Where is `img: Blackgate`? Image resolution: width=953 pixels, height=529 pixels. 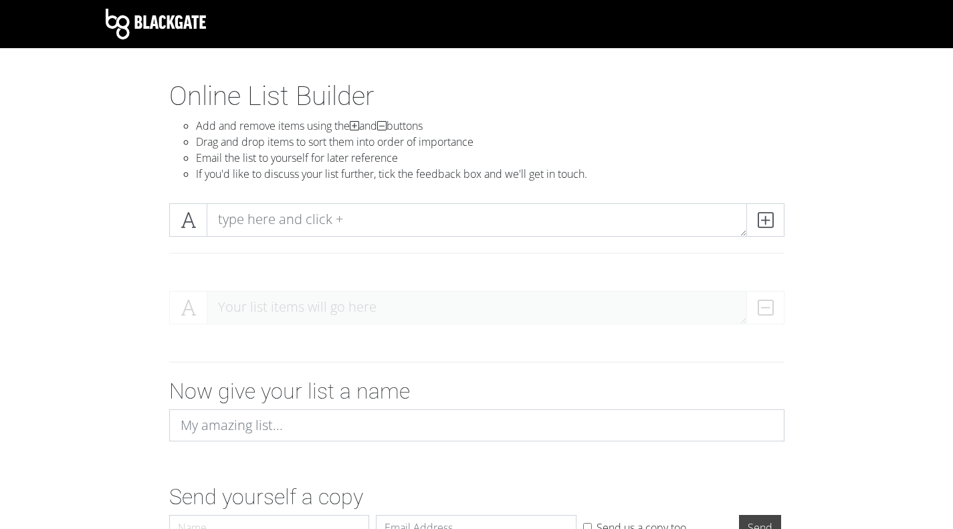 img: Blackgate is located at coordinates (156, 24).